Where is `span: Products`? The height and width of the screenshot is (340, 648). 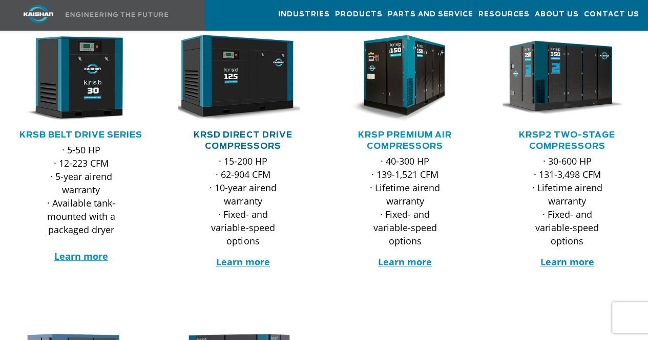
span: Products is located at coordinates (358, 14).